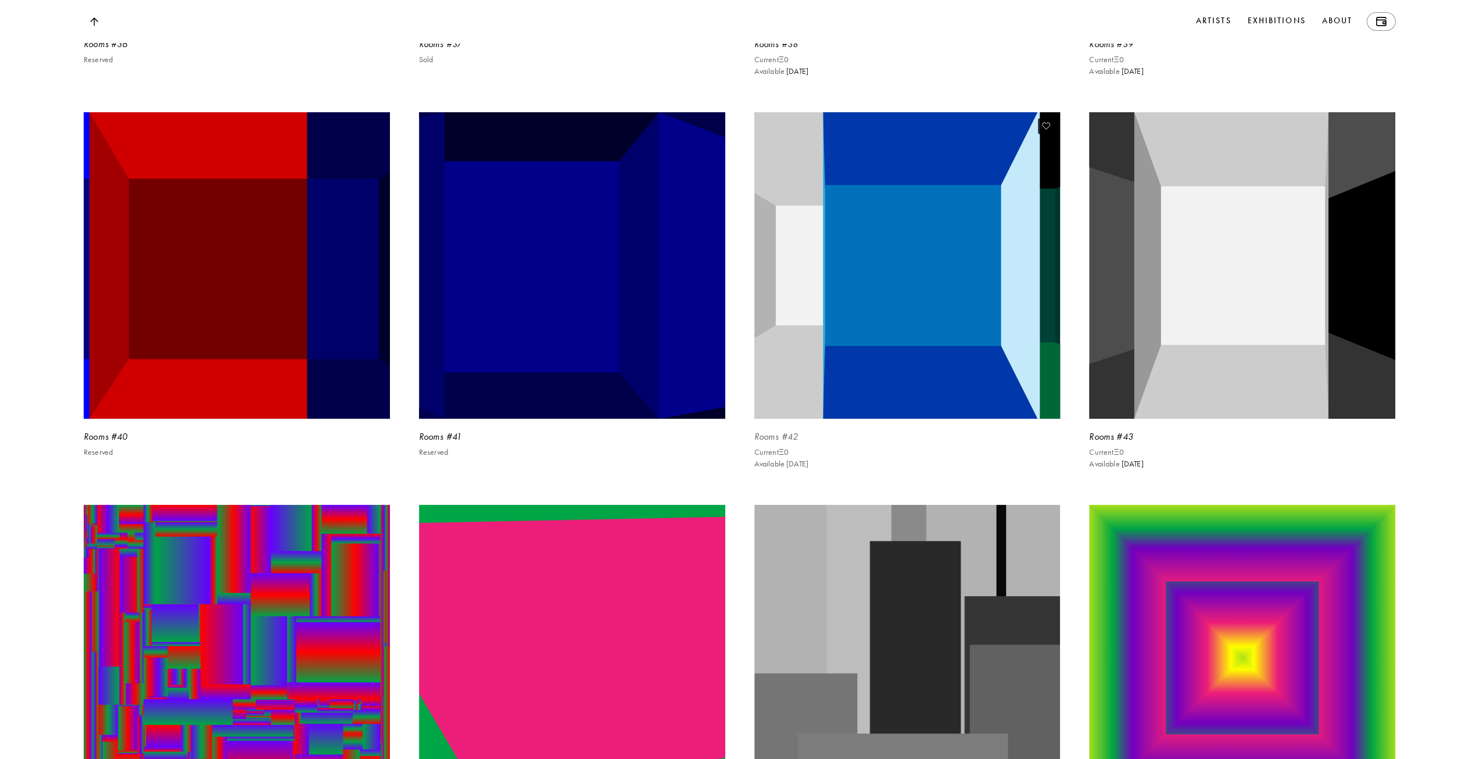 The width and height of the screenshot is (1479, 759). What do you see at coordinates (237, 44) in the screenshot?
I see `div: Rooms #36` at bounding box center [237, 44].